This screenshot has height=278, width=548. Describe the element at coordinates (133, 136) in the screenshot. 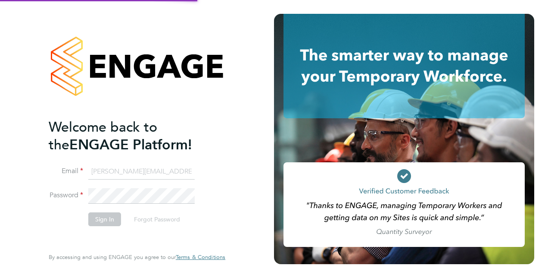

I see `h2: ENGAGE Platform!` at that location.